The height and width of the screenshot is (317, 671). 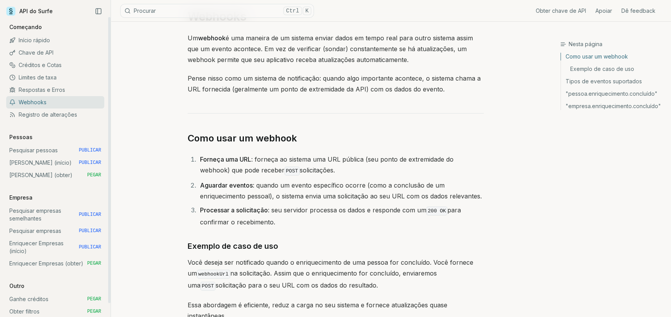 I want to click on font: Nesta página, so click(x=585, y=44).